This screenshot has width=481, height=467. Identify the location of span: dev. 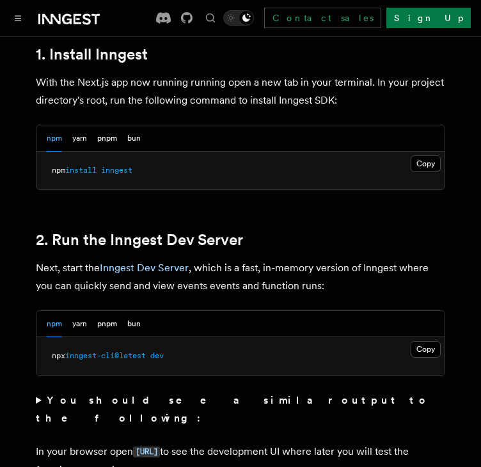
(157, 356).